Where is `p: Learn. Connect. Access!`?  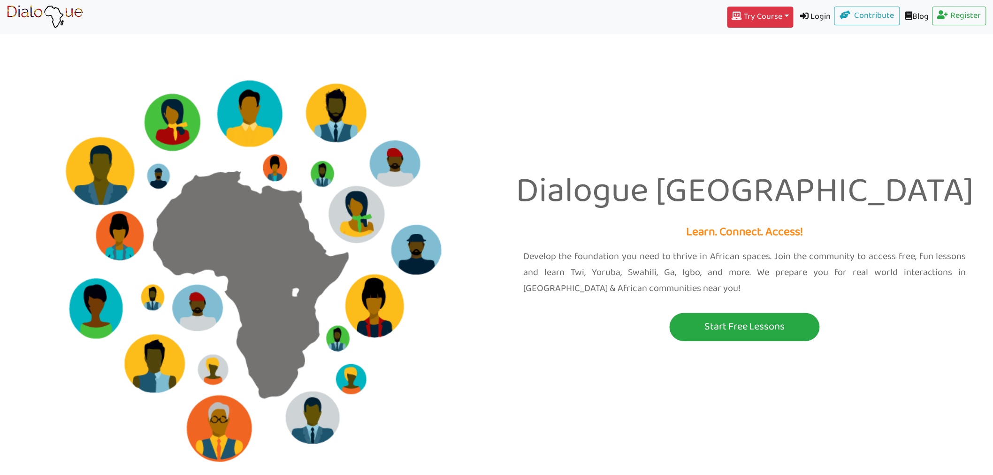
p: Learn. Connect. Access! is located at coordinates (745, 232).